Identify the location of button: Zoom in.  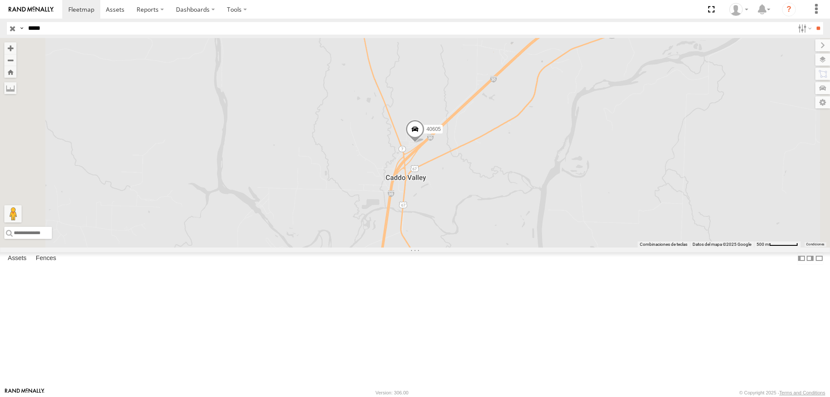
(10, 48).